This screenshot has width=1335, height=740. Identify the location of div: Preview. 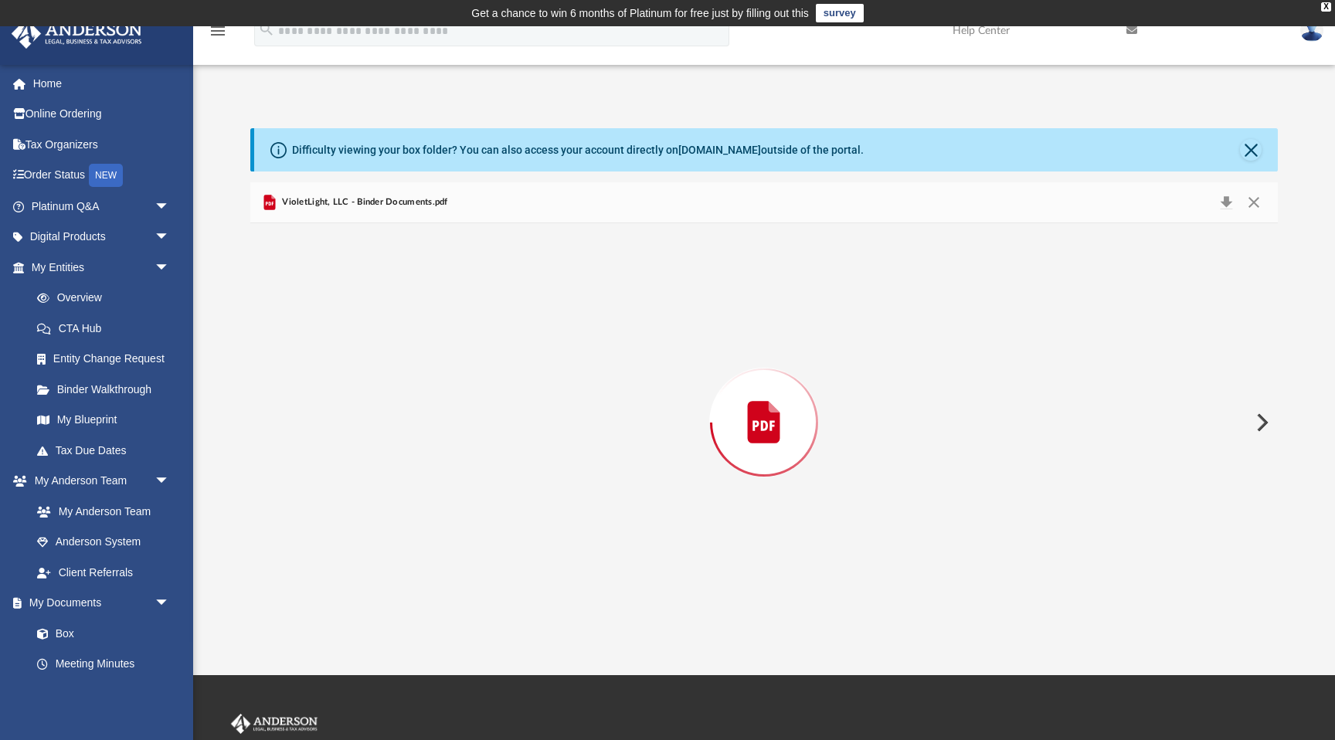
(764, 402).